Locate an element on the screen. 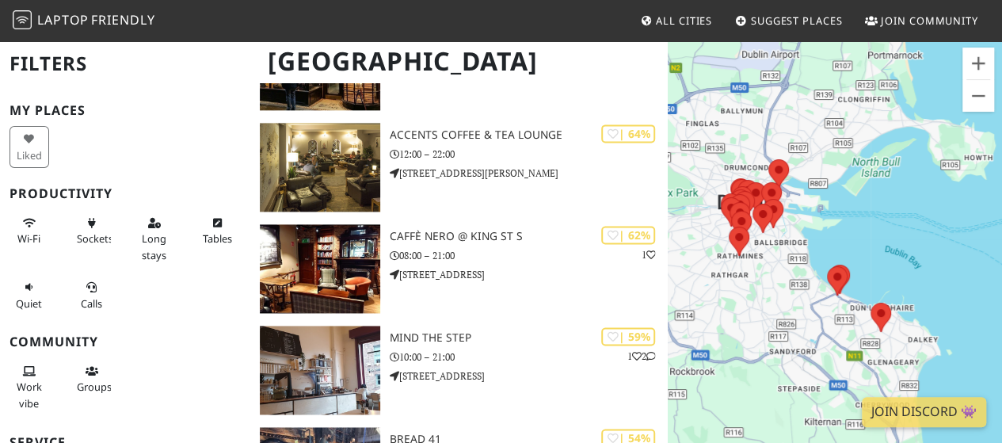 Image resolution: width=1002 pixels, height=443 pixels. span: Group tables is located at coordinates (94, 387).